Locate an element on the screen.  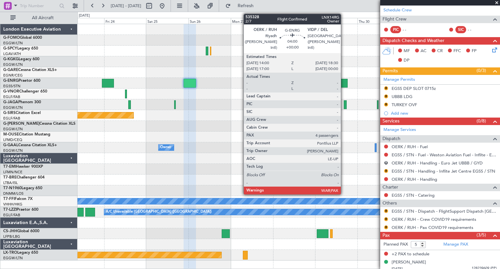
div: PIC is located at coordinates (396, 30).